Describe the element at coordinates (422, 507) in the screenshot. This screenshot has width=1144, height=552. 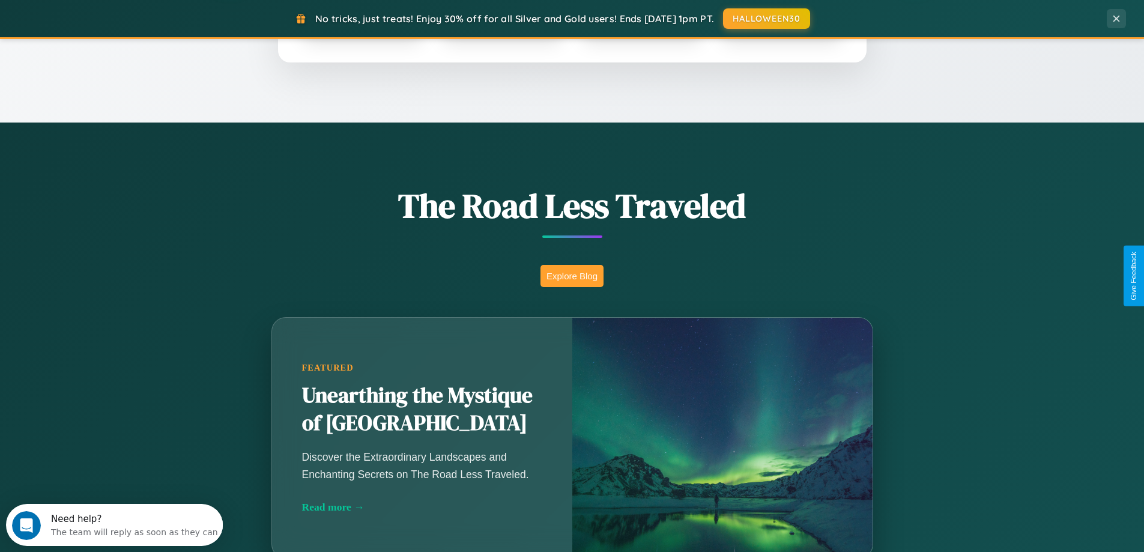
I see `div: Read more →` at that location.